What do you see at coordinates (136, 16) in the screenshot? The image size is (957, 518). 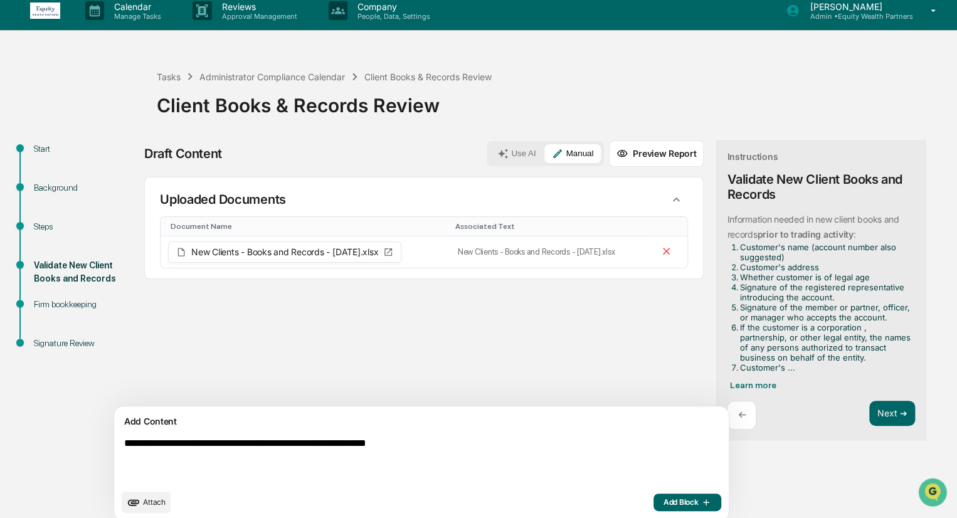 I see `p: Manage Tasks` at bounding box center [136, 16].